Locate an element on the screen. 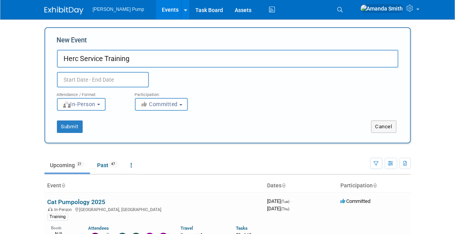 Image resolution: width=455 pixels, height=234 pixels. input: Name of Trade Show / Conference is located at coordinates (227, 59).